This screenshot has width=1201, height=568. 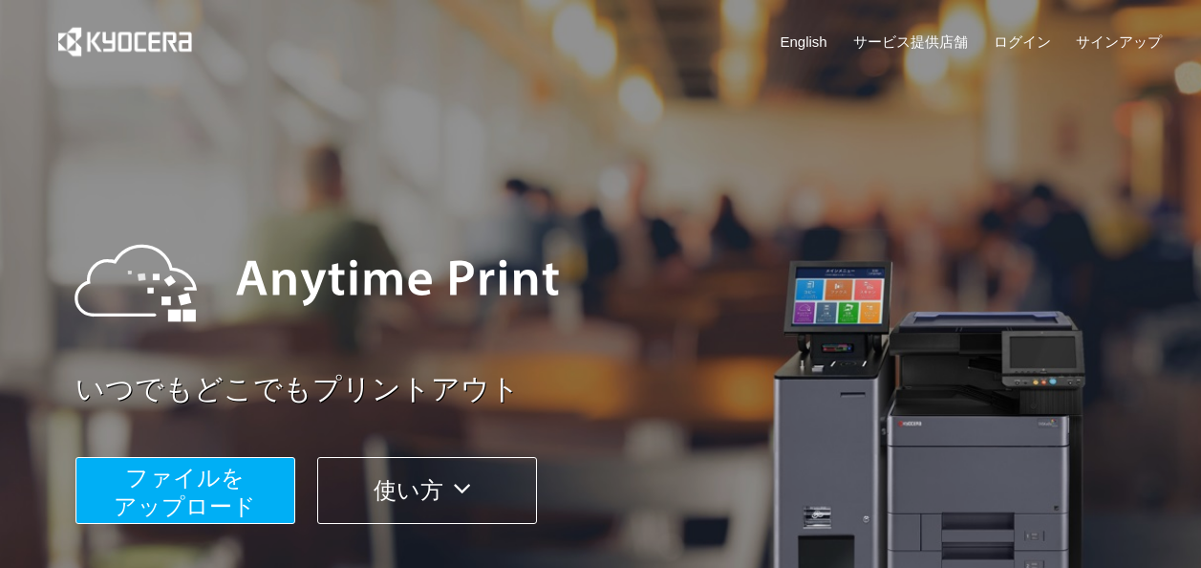 What do you see at coordinates (1119, 41) in the screenshot?
I see `a: サインアップ` at bounding box center [1119, 41].